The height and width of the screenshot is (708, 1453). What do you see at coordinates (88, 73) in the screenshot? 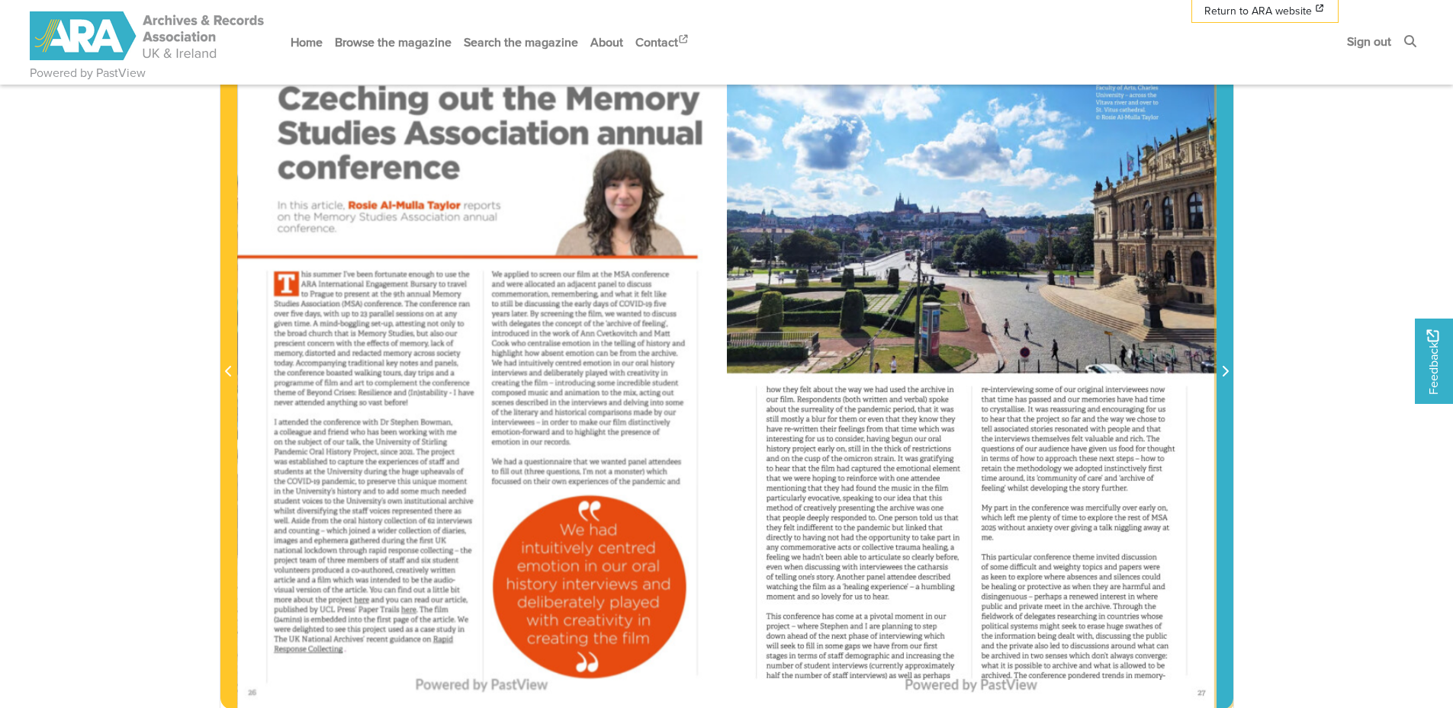
I see `a: Powered by PastView` at bounding box center [88, 73].